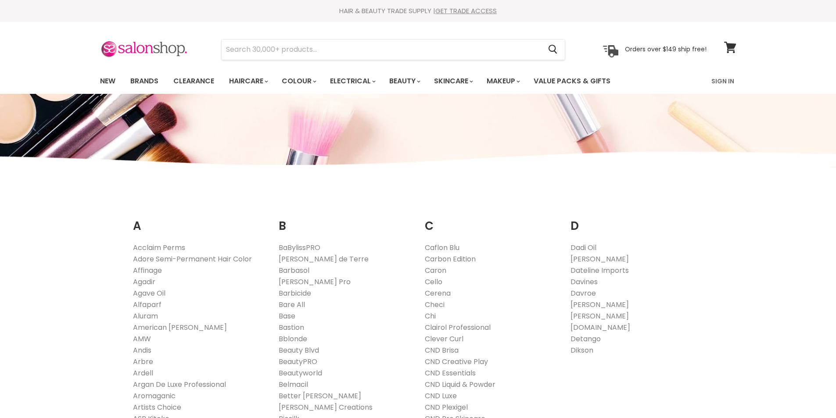  Describe the element at coordinates (292, 304) in the screenshot. I see `a: Bare All` at that location.